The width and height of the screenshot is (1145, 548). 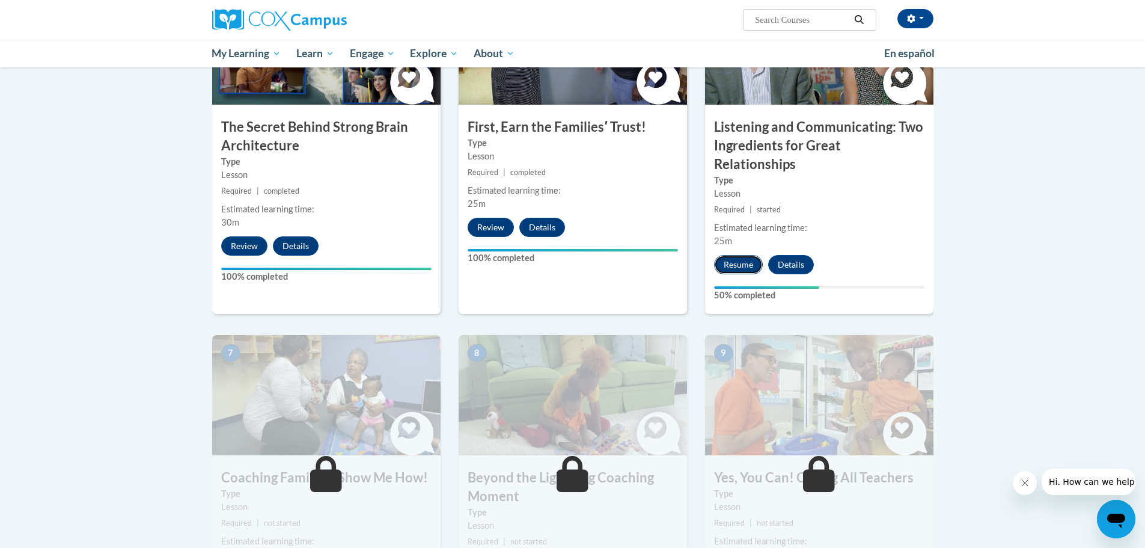 I want to click on button: Search, so click(x=859, y=20).